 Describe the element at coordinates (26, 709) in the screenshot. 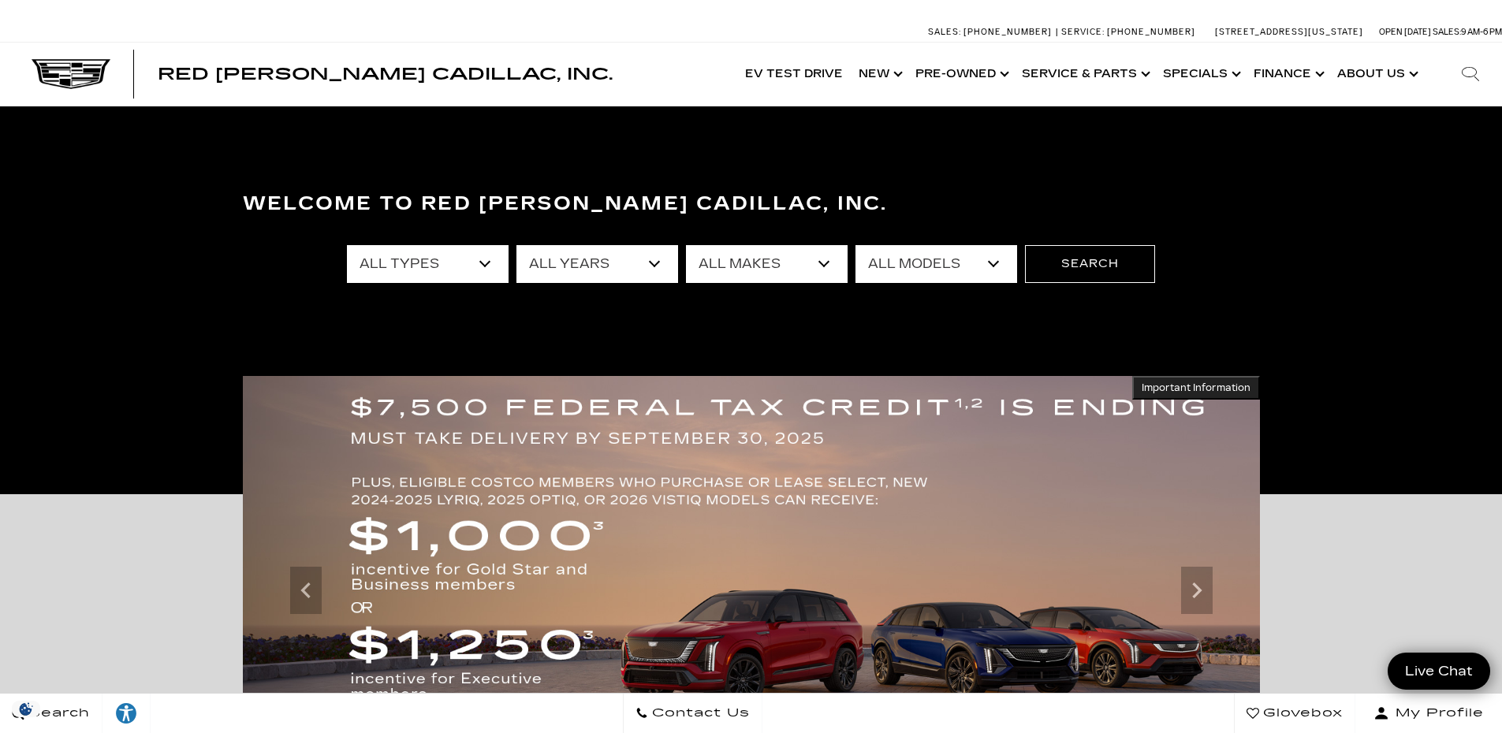

I see `img: Opt-Out Icon` at that location.